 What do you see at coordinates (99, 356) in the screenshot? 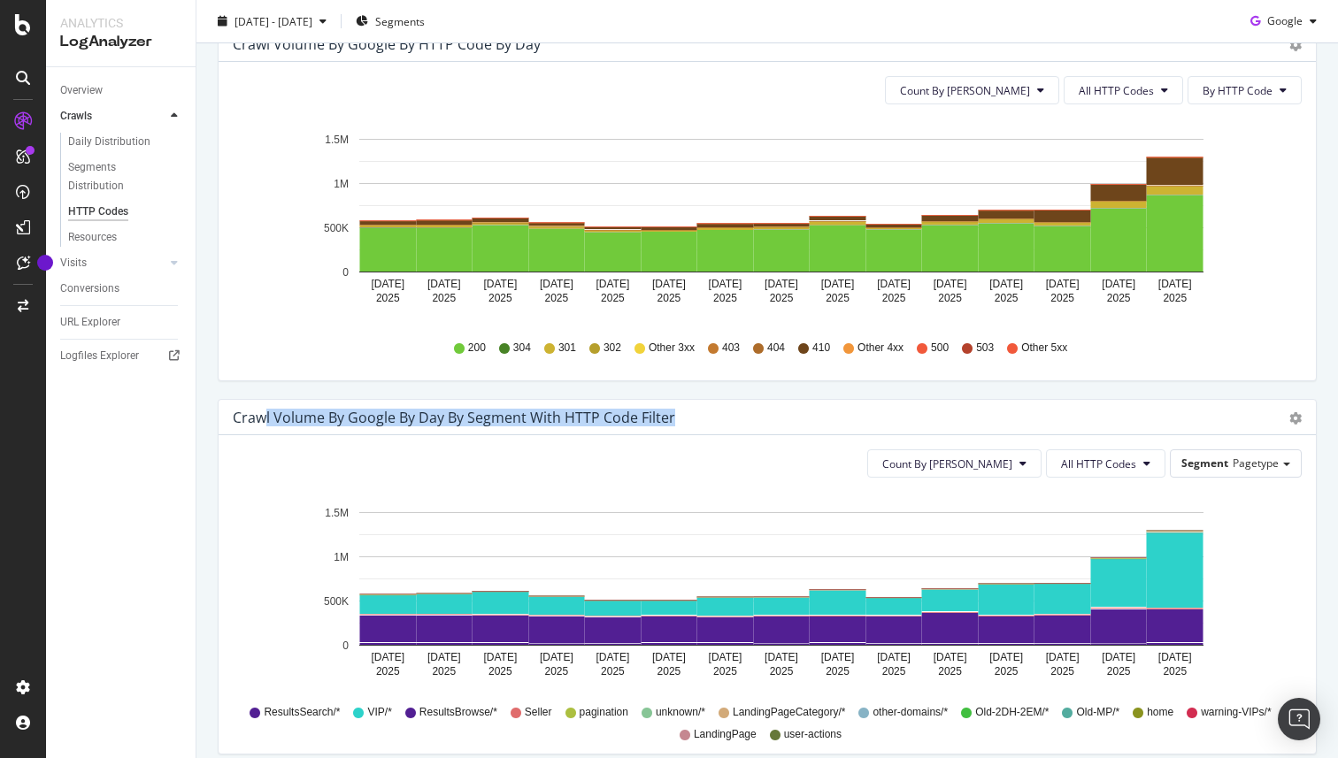
I see `div: Logfiles Explorer` at bounding box center [99, 356].